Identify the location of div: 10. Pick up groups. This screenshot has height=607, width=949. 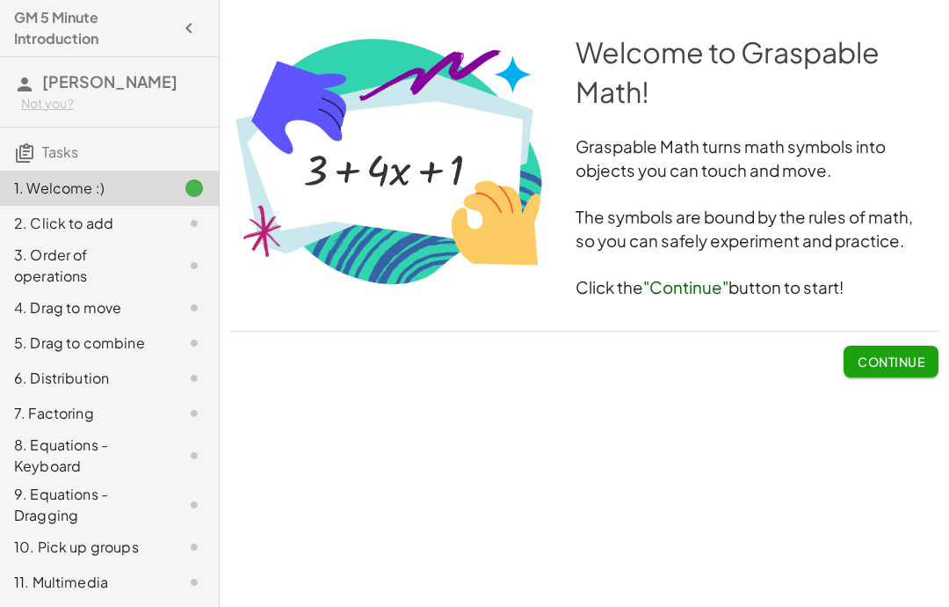
(84, 547).